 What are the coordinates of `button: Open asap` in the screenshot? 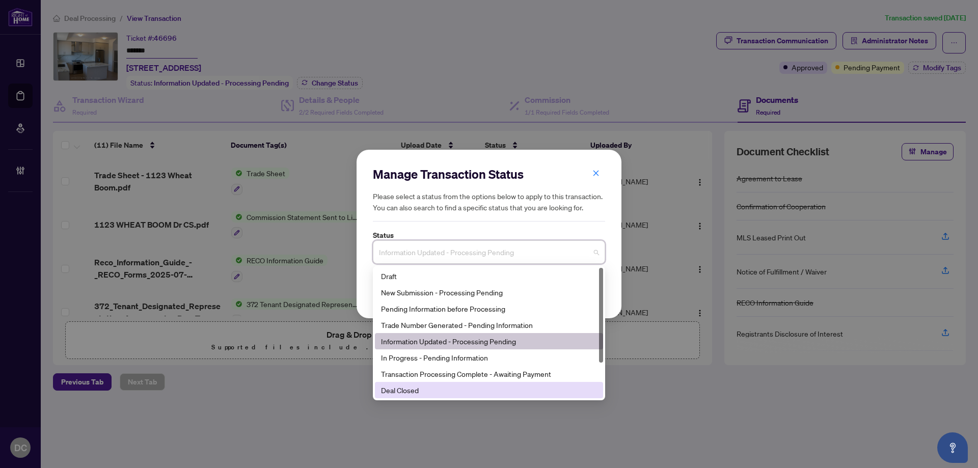 It's located at (953, 448).